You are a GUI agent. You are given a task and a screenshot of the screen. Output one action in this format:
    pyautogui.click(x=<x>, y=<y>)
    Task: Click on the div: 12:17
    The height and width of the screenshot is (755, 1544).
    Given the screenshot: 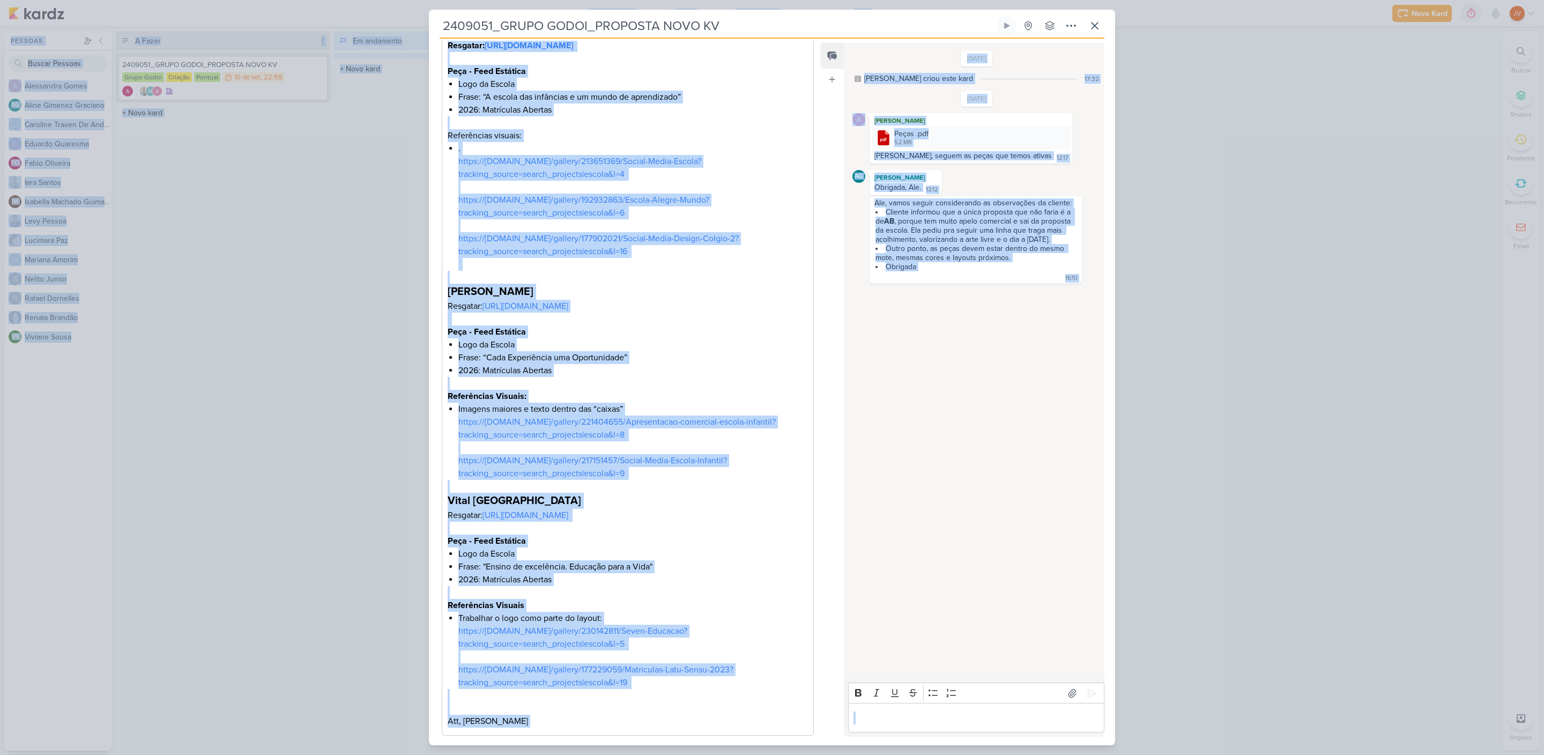 What is the action you would take?
    pyautogui.click(x=1062, y=158)
    